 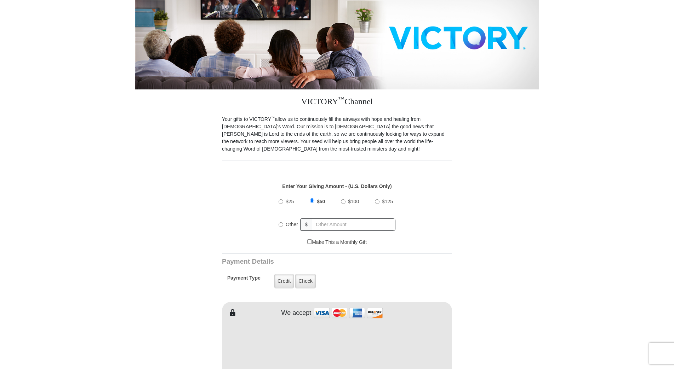 What do you see at coordinates (353, 202) in the screenshot?
I see `span: $100` at bounding box center [353, 202].